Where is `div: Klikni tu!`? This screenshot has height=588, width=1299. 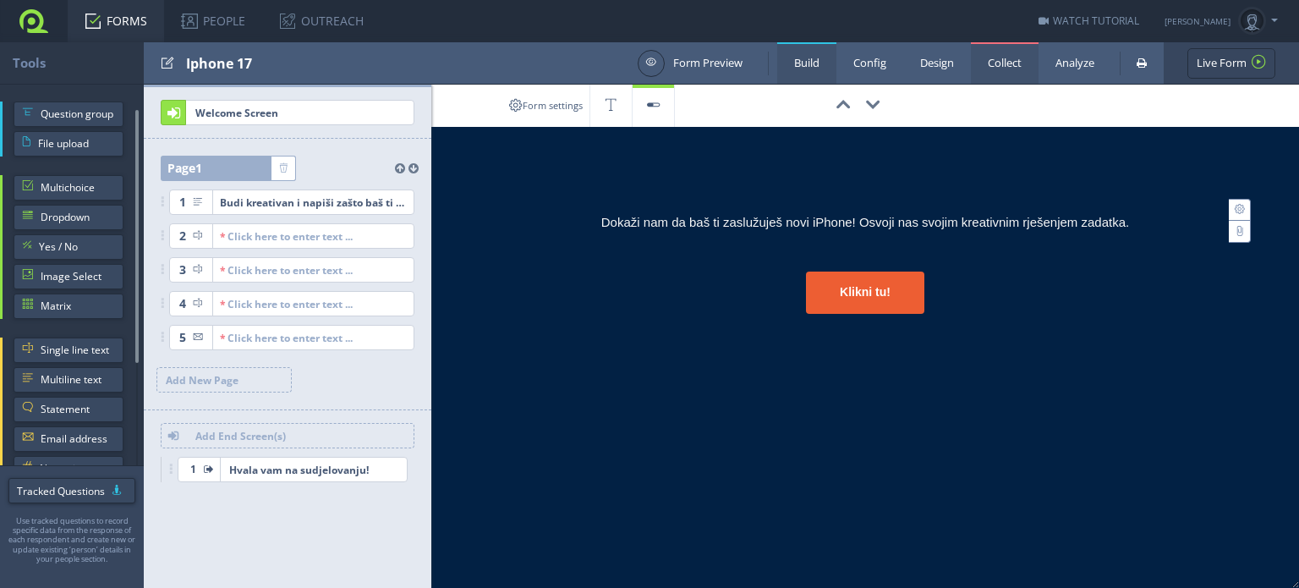
div: Klikni tu! is located at coordinates (865, 293).